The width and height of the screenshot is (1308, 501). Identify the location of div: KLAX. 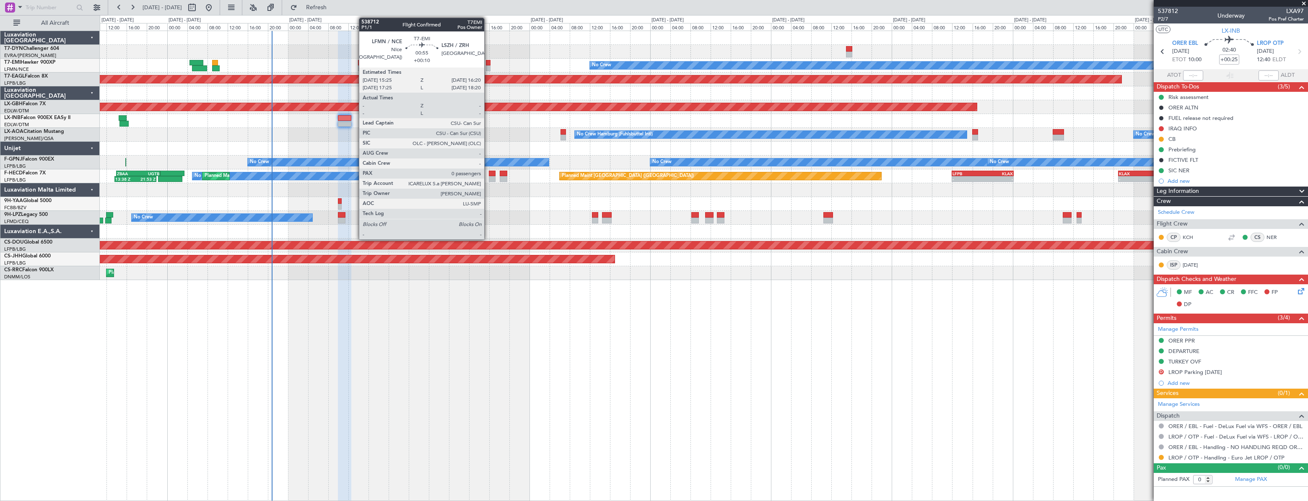
(1132, 174).